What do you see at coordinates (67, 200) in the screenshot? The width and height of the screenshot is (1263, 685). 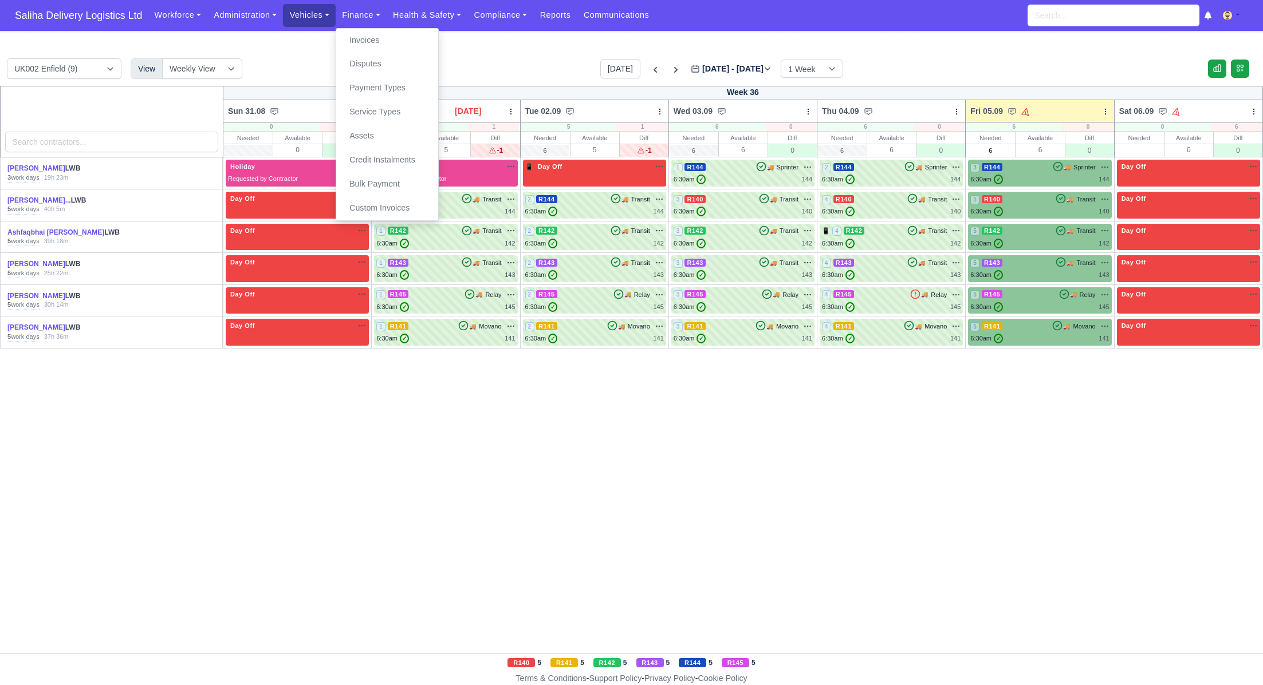 I see `div: LWB` at bounding box center [67, 200].